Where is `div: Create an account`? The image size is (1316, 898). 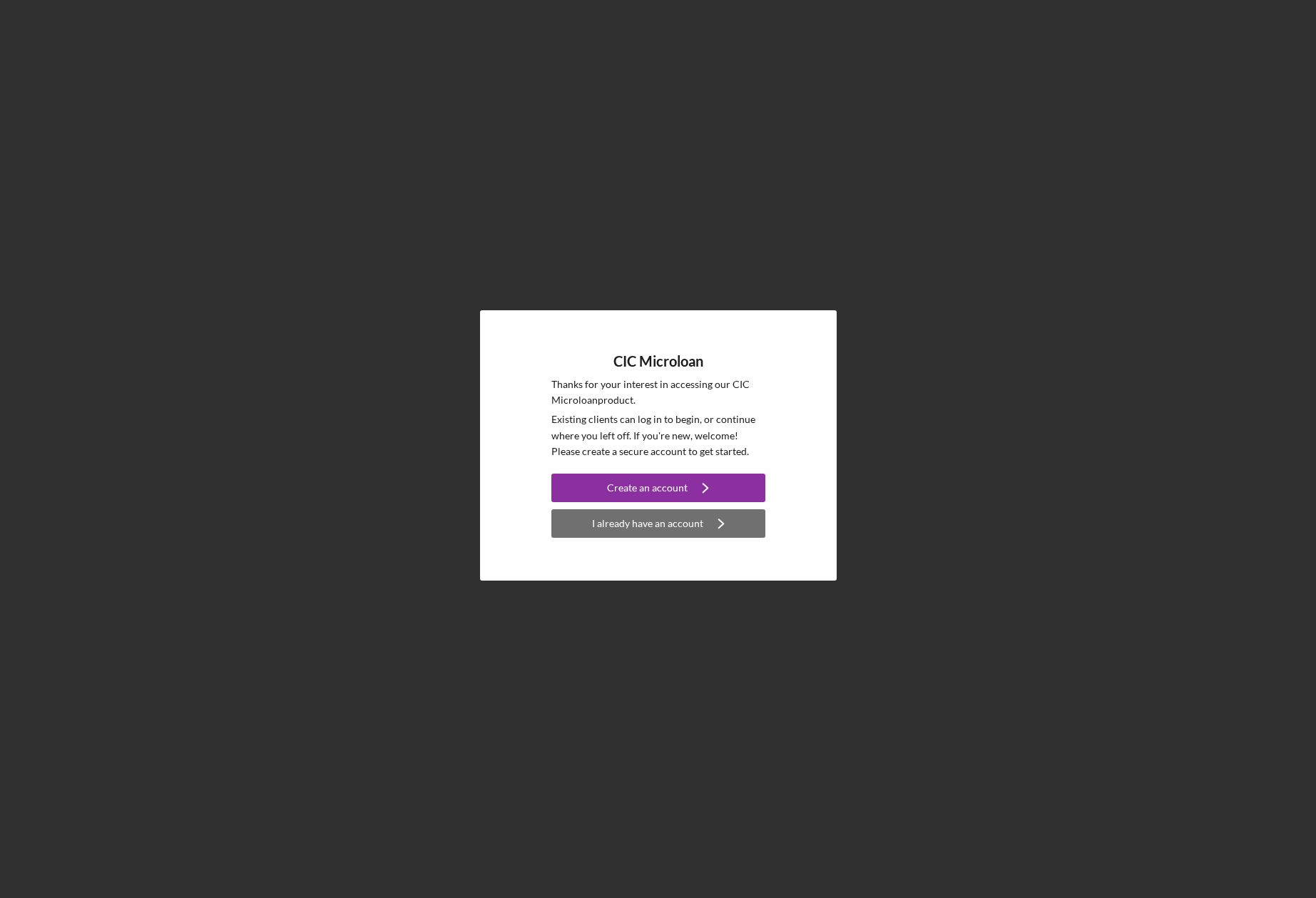 div: Create an account is located at coordinates (646, 488).